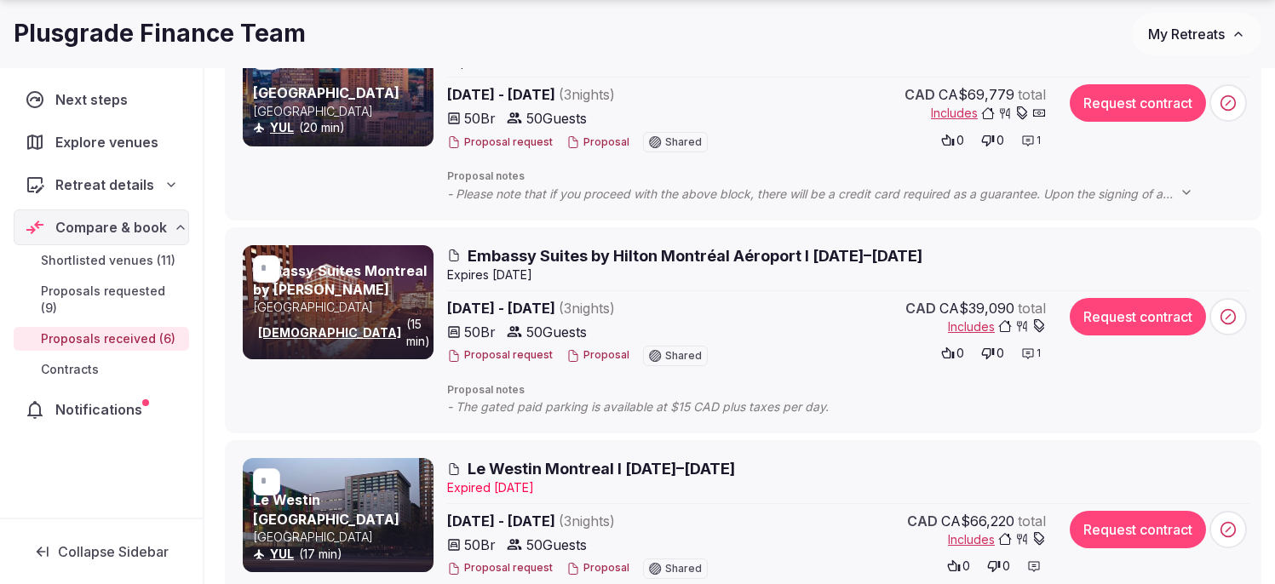  I want to click on div: (15 min), so click(342, 332).